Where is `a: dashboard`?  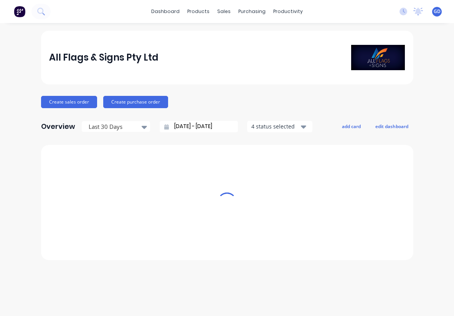
a: dashboard is located at coordinates (165, 12).